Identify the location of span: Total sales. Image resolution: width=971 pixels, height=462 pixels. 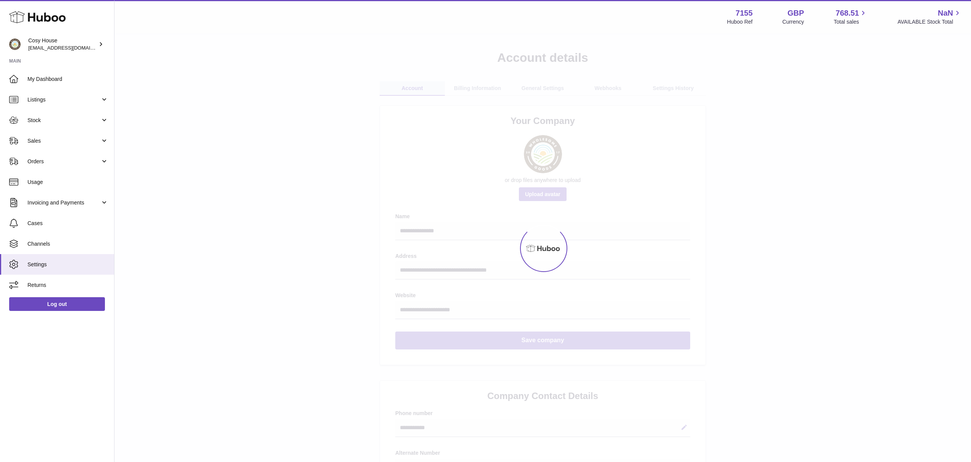
(850, 22).